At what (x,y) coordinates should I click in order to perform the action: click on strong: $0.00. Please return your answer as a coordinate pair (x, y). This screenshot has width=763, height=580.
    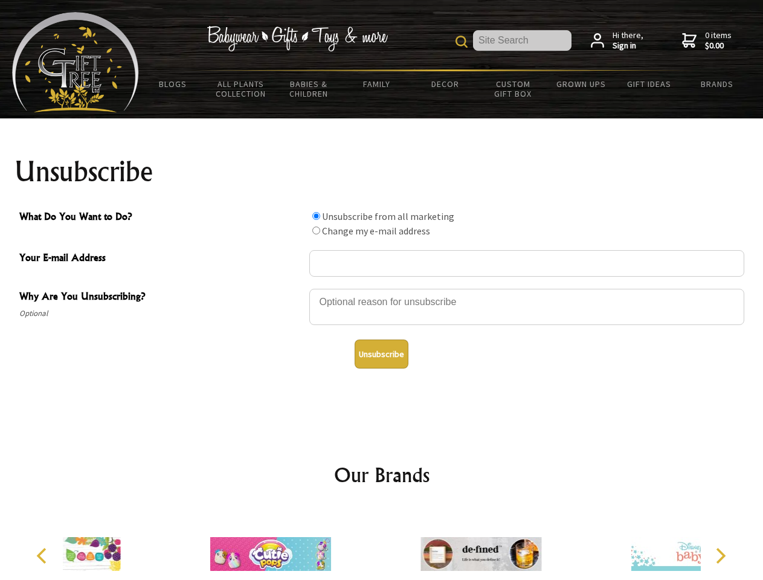
    Looking at the image, I should click on (718, 46).